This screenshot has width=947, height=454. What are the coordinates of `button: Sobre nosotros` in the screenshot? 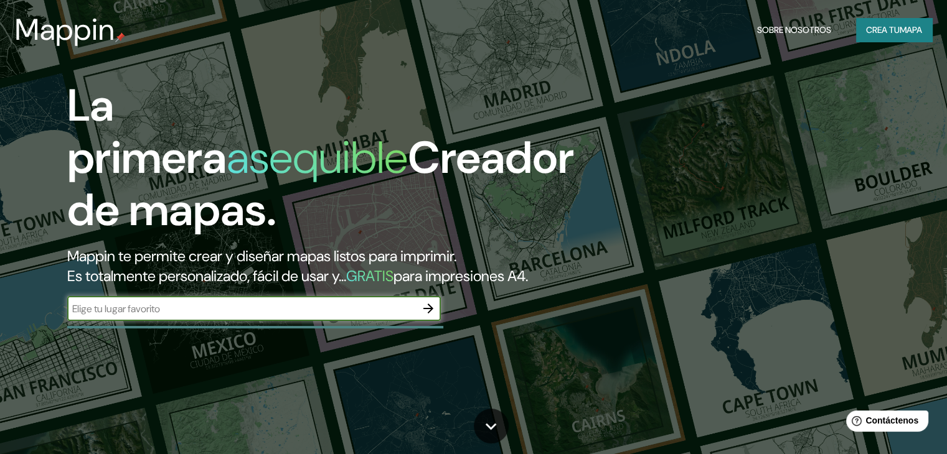 It's located at (793, 30).